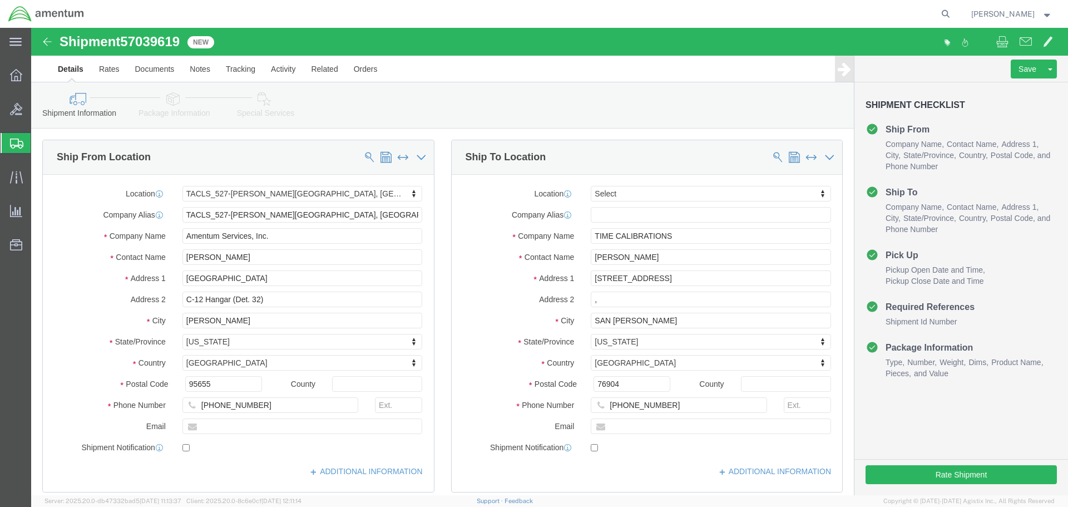 Image resolution: width=1068 pixels, height=507 pixels. Describe the element at coordinates (519, 501) in the screenshot. I see `a: Feedback` at that location.